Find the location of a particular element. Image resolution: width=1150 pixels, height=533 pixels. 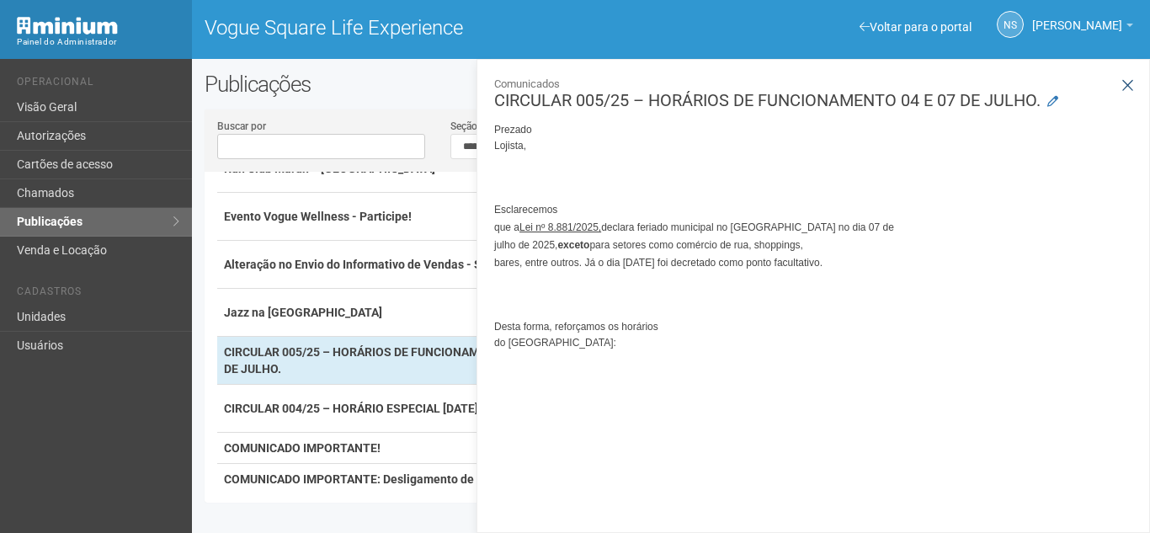

span: Nicolle Silva is located at coordinates (1077, 17).